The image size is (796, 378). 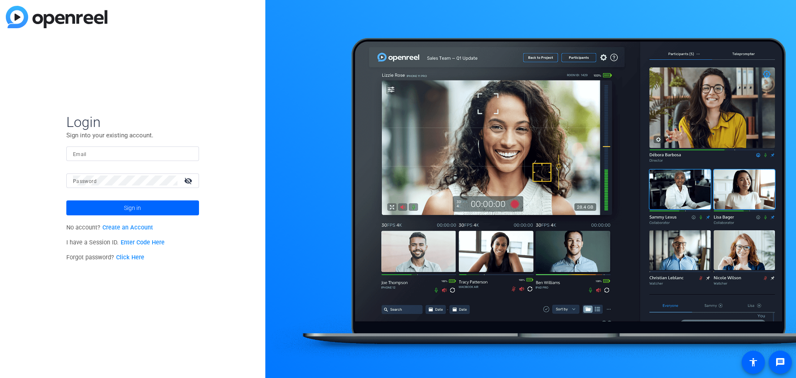 I want to click on span: Forgot password?, so click(x=105, y=257).